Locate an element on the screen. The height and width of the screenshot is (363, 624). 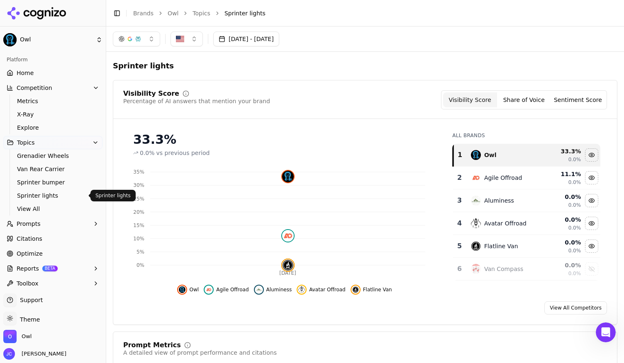
div: Visibility Score is located at coordinates (151, 94).